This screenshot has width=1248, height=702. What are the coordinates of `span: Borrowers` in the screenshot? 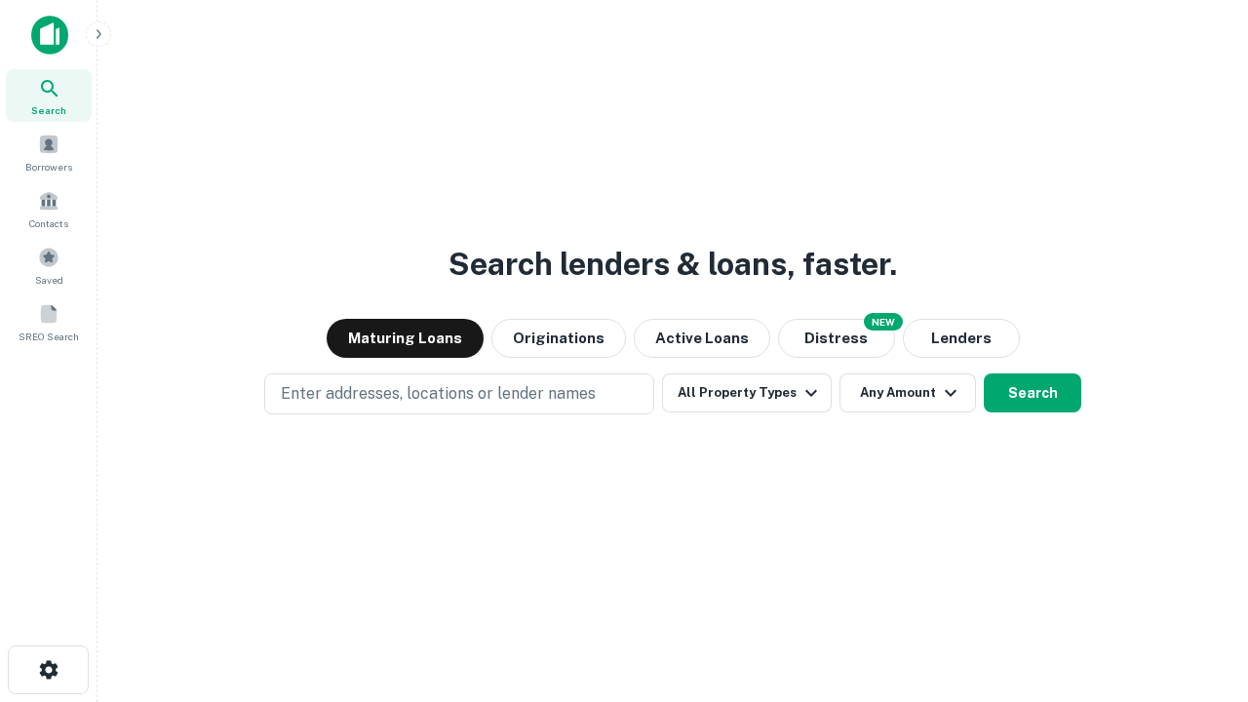 It's located at (49, 167).